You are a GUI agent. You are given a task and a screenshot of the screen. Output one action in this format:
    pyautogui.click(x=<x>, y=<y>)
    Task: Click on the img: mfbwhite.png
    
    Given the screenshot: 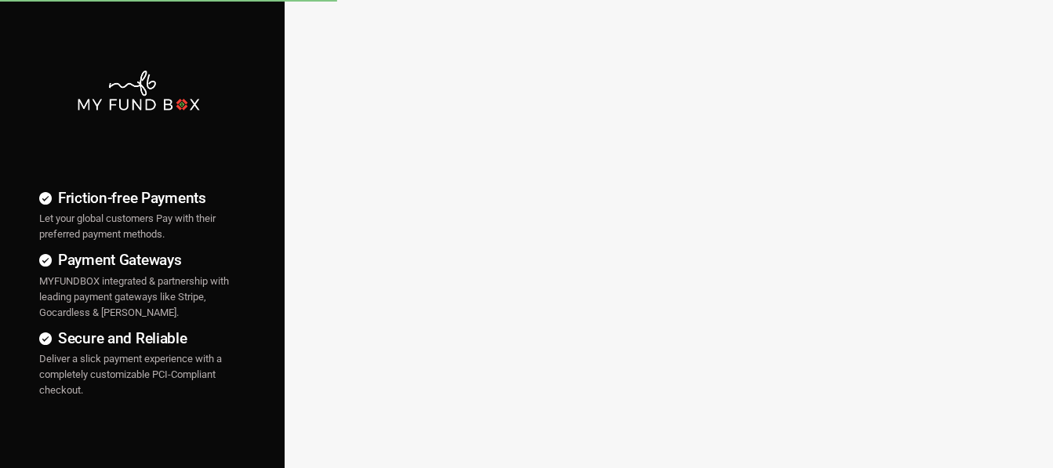 What is the action you would take?
    pyautogui.click(x=138, y=90)
    